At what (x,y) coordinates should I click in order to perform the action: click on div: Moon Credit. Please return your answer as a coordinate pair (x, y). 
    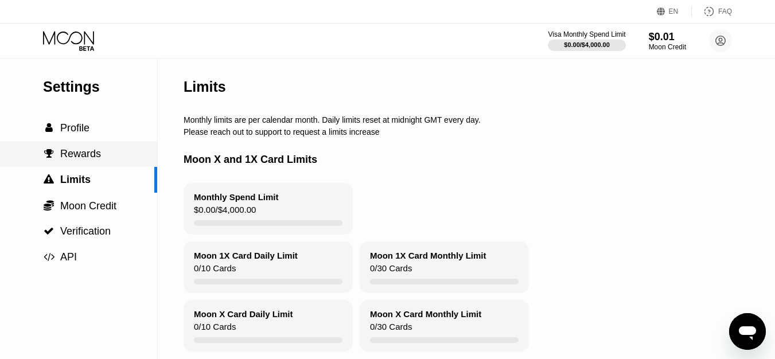
    Looking at the image, I should click on (667, 47).